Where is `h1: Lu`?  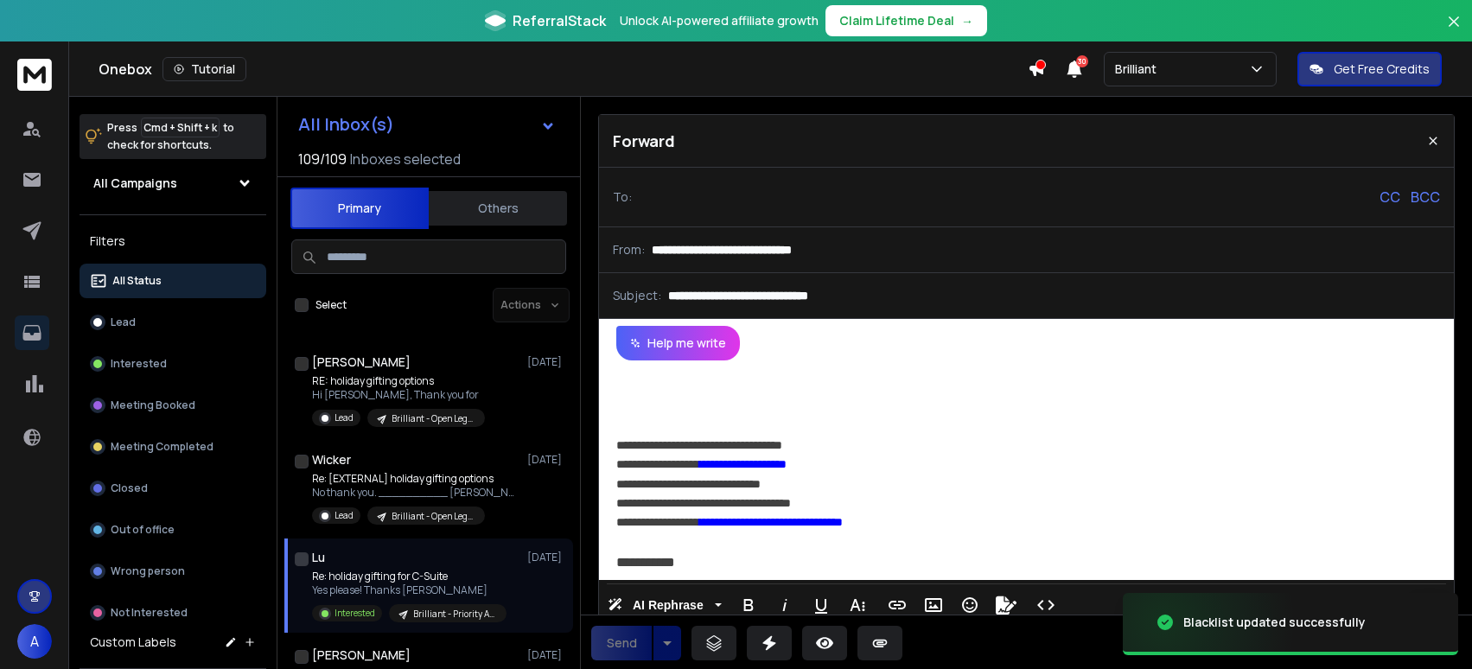 h1: Lu is located at coordinates (318, 557).